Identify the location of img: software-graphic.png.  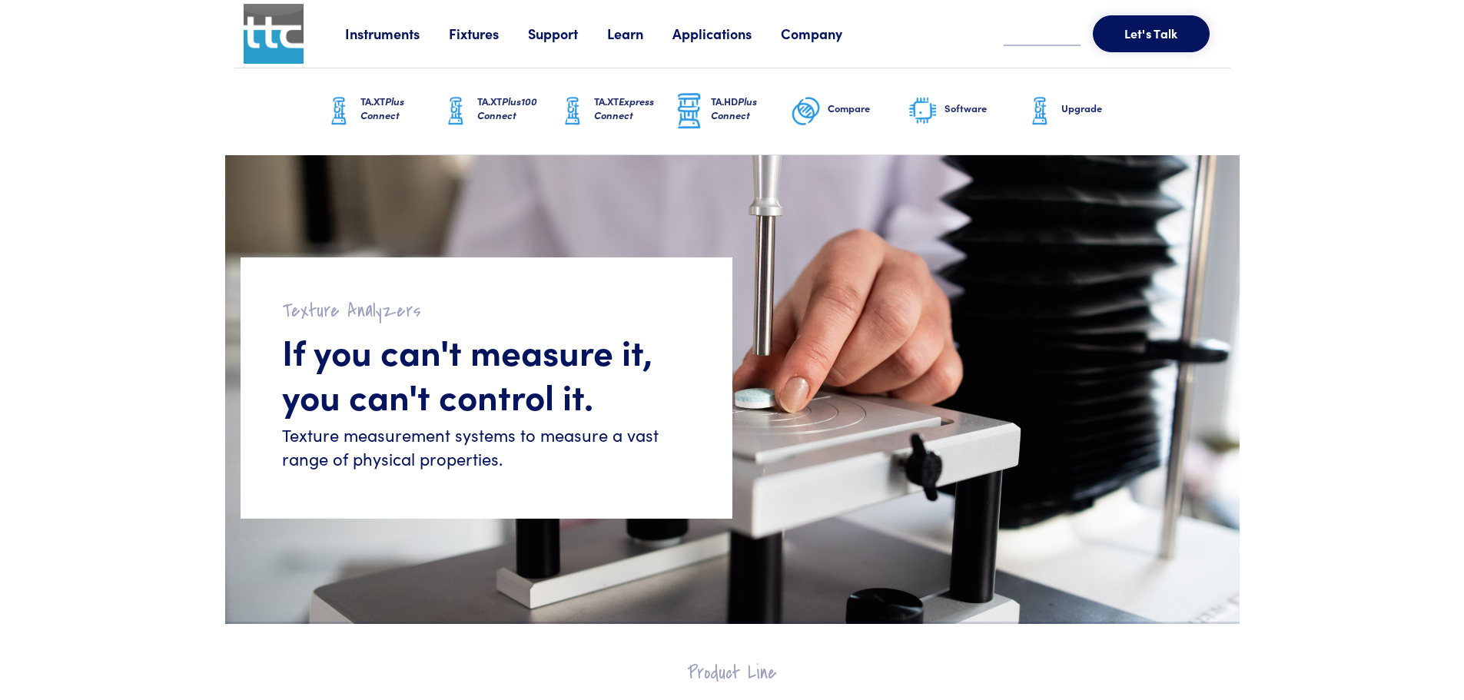
(923, 111).